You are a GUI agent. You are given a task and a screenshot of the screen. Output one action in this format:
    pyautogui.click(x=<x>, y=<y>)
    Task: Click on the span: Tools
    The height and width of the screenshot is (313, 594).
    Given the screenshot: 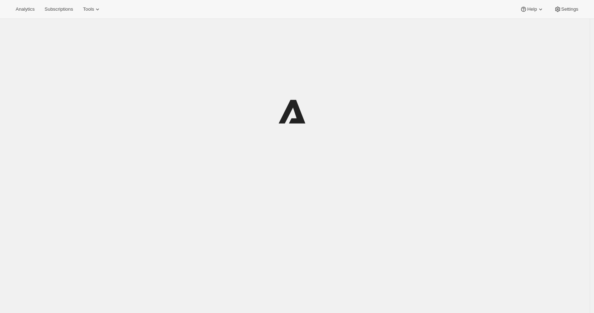 What is the action you would take?
    pyautogui.click(x=88, y=9)
    